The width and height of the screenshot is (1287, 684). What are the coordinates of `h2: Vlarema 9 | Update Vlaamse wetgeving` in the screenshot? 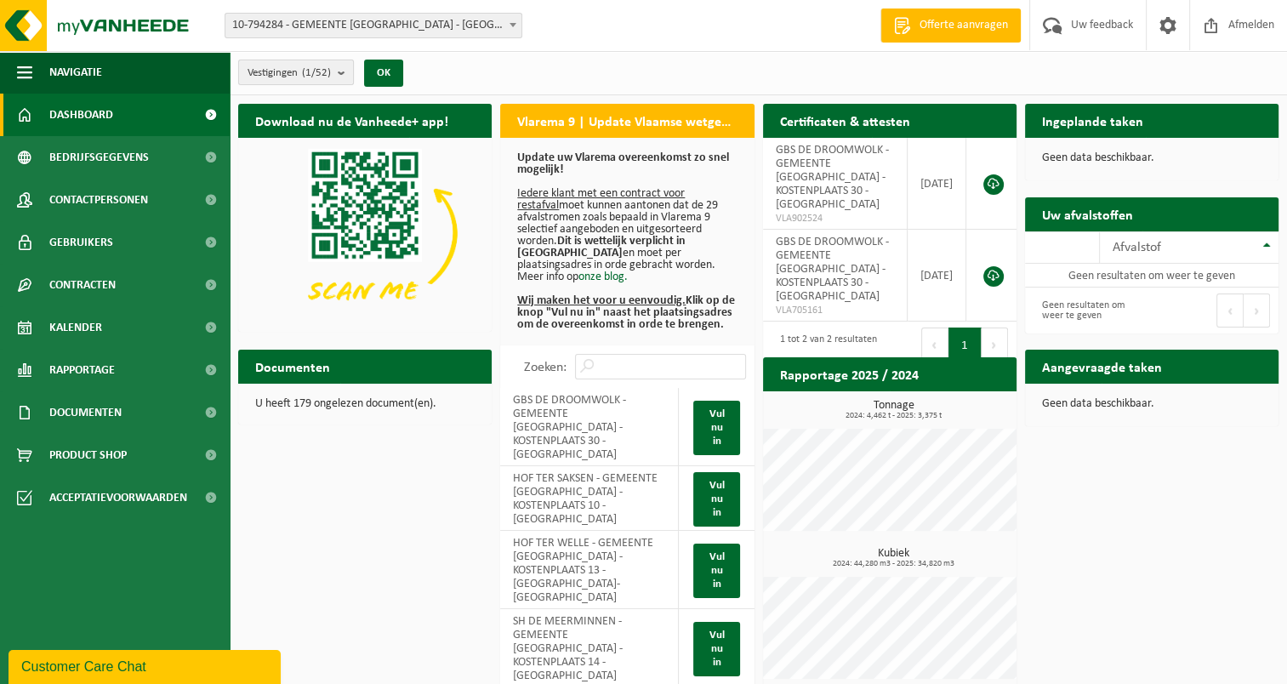 It's located at (627, 120).